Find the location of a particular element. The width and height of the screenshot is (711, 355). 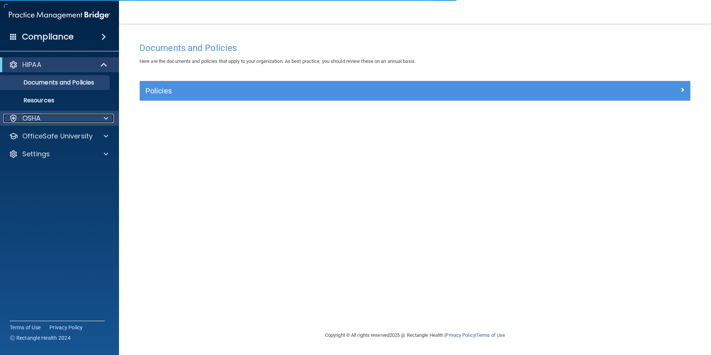

p: Resources is located at coordinates (55, 100).